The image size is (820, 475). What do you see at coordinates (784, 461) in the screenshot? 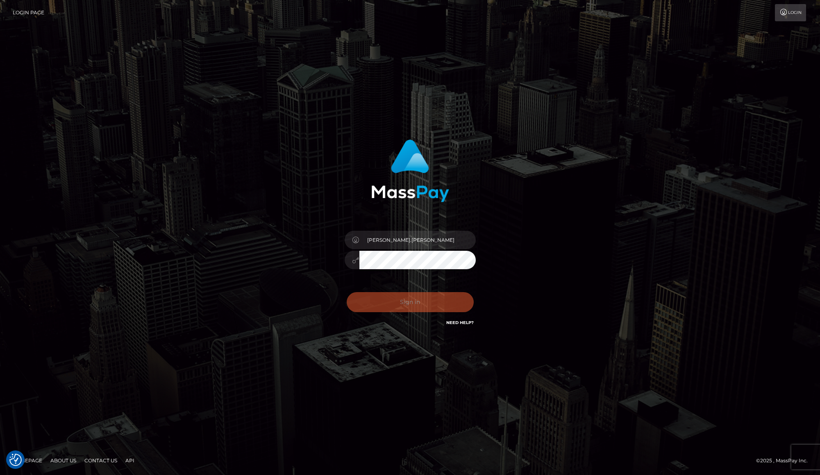
I see `div: © 2025 , MassPay Inc.` at bounding box center [784, 461].